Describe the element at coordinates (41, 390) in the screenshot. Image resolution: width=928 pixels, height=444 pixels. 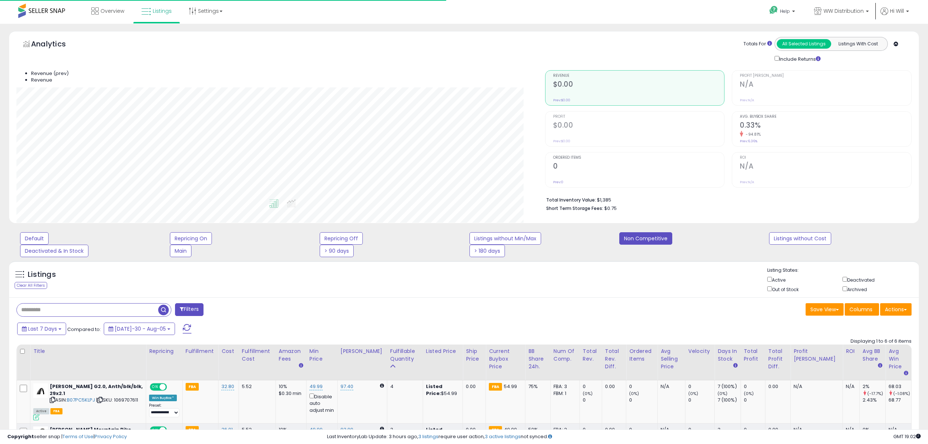
I see `img: 31aXg8IupdL._SL40_.jpg` at that location.